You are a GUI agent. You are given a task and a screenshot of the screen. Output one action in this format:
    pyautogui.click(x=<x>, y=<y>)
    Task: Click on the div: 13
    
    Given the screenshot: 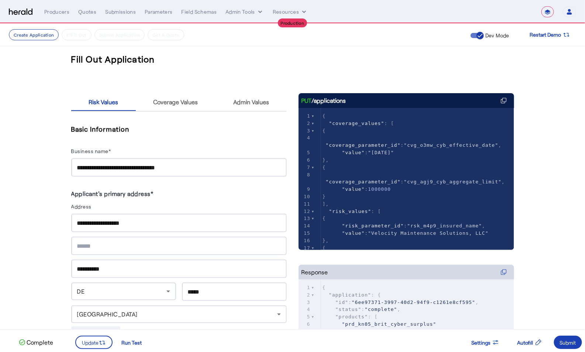 What is the action you would take?
    pyautogui.click(x=305, y=218)
    